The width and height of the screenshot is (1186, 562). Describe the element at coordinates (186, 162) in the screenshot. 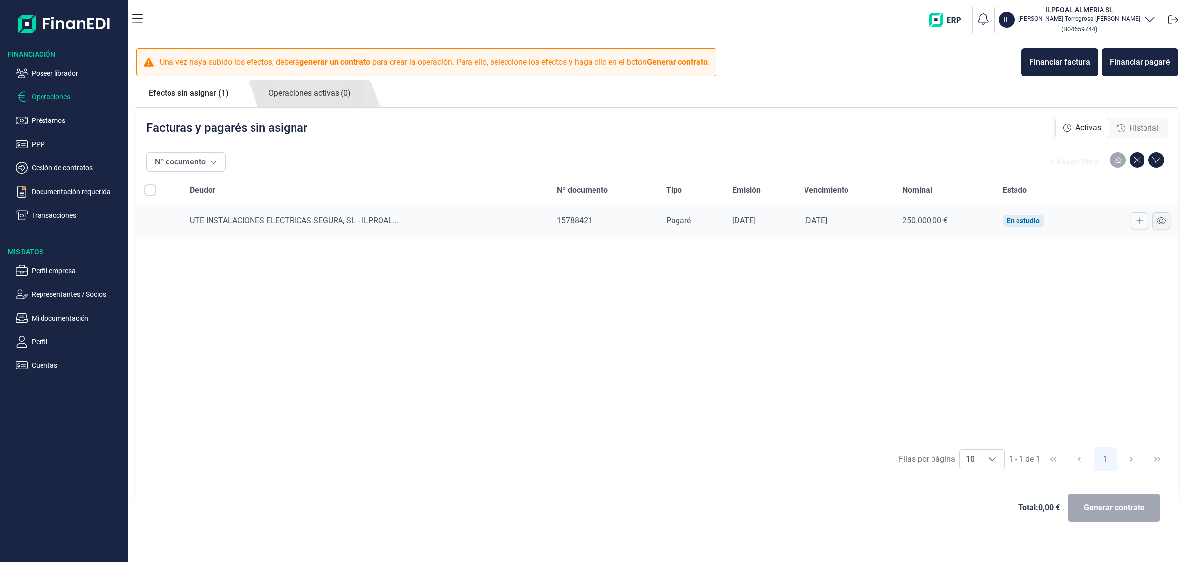

I see `button: Nº documento` at that location.